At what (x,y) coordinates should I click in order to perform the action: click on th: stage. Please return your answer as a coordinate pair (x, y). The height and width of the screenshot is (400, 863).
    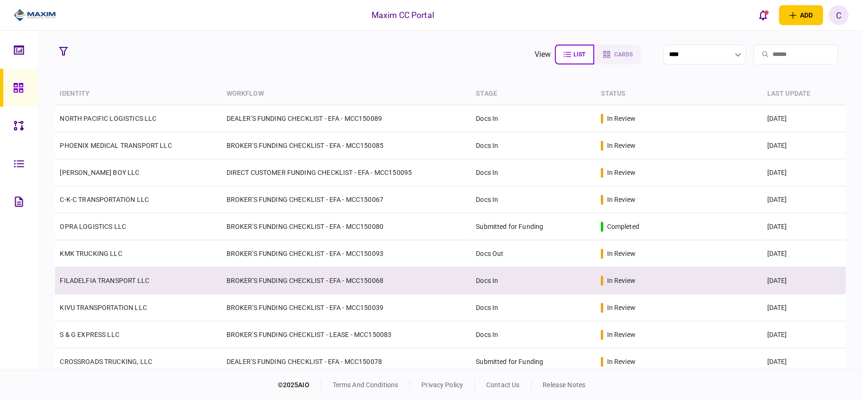
    Looking at the image, I should click on (533, 94).